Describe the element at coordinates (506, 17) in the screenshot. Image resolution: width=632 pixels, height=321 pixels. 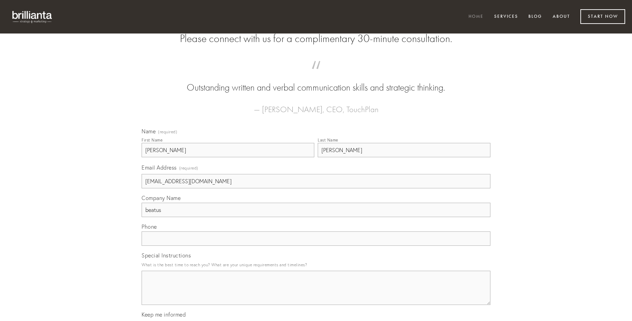
I see `a: Services` at that location.